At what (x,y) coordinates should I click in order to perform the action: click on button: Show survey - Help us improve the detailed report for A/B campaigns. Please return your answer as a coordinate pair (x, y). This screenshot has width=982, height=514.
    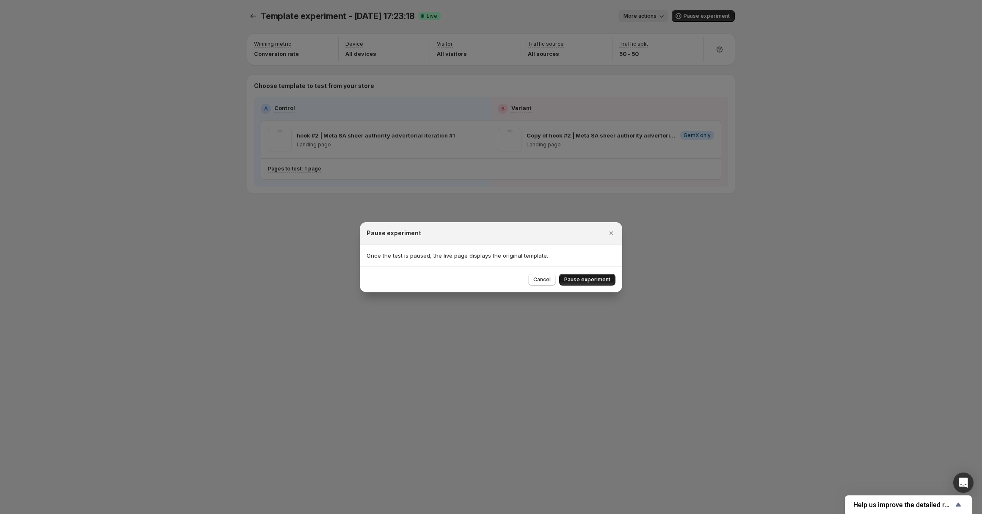
    Looking at the image, I should click on (909, 505).